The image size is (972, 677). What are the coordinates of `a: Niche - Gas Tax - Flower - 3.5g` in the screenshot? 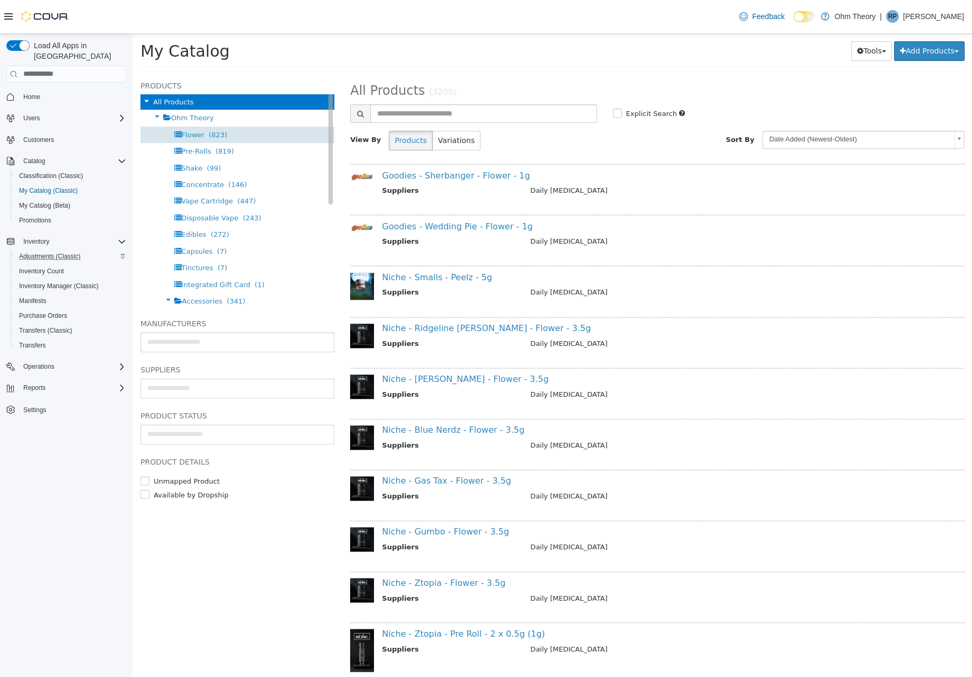 It's located at (314, 447).